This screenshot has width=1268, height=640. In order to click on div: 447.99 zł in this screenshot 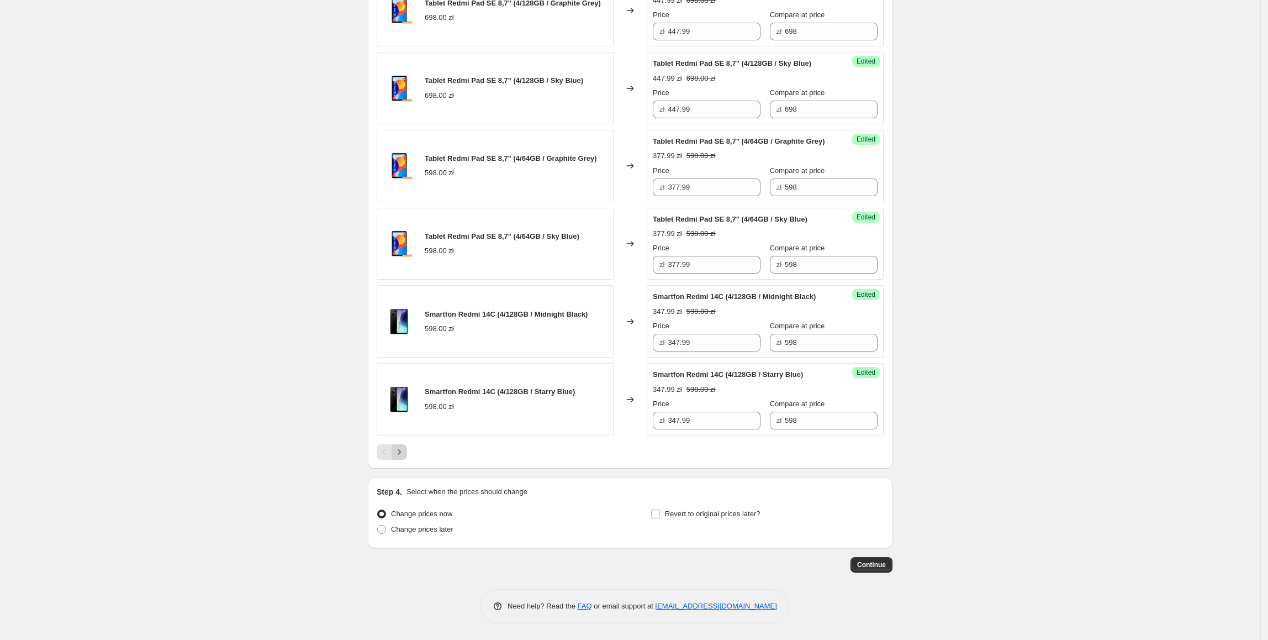, I will do `click(667, 78)`.